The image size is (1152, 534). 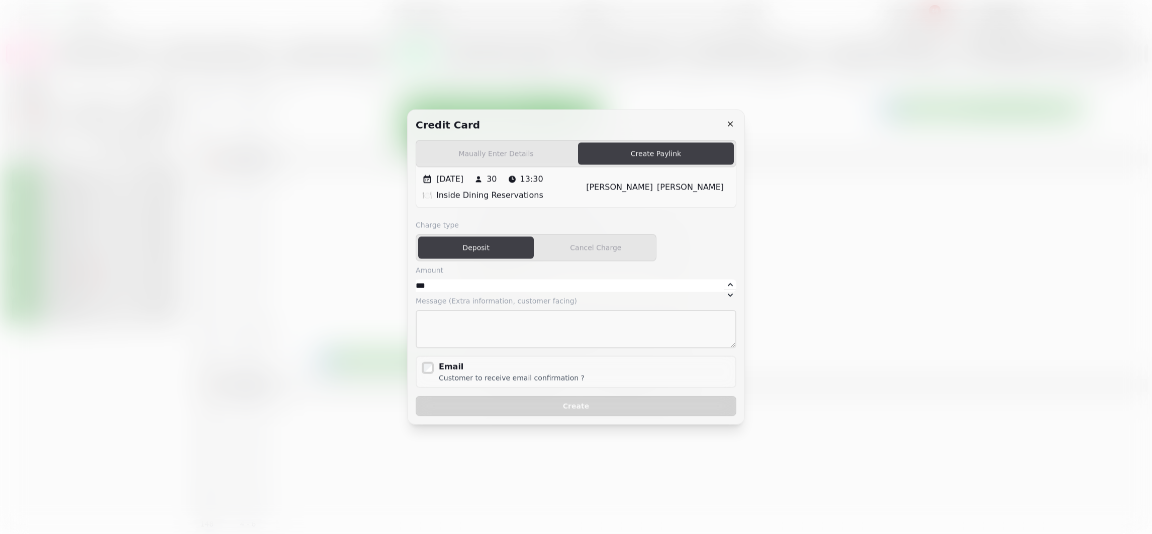 I want to click on button: Create, so click(x=576, y=406).